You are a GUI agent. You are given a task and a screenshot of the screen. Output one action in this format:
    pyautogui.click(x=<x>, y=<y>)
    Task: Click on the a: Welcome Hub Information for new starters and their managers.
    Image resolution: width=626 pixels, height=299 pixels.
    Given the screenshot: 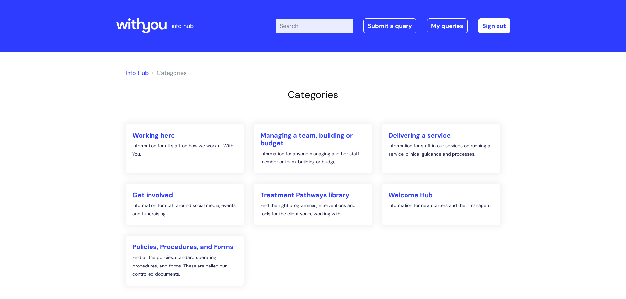 What is the action you would take?
    pyautogui.click(x=441, y=205)
    